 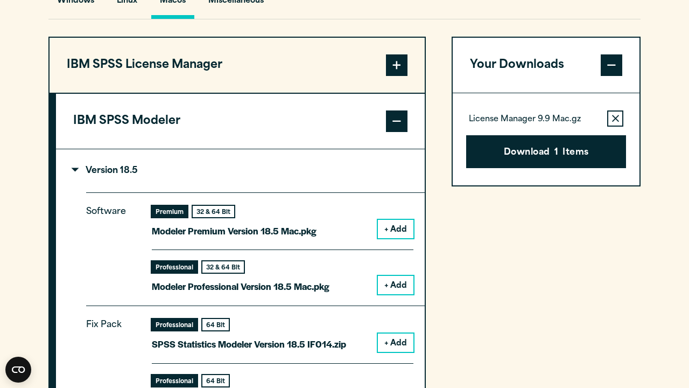 What do you see at coordinates (249, 344) in the screenshot?
I see `p: SPSS Statistics Modeler Version 18.5 IF014.zip` at bounding box center [249, 344].